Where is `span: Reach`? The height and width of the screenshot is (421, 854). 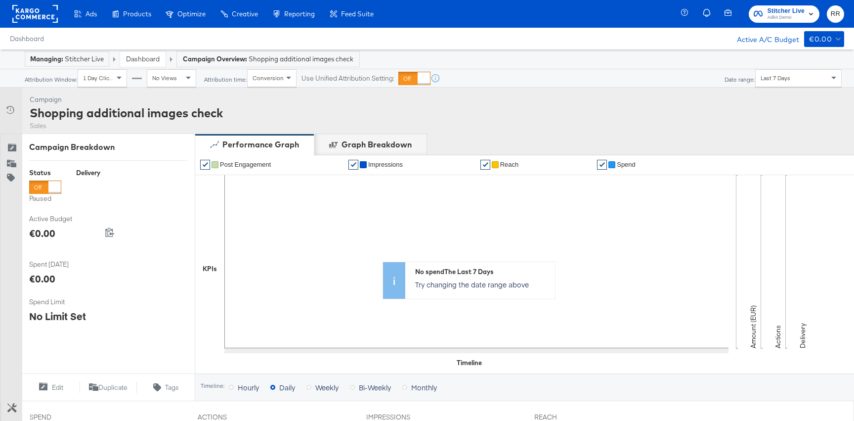 span: Reach is located at coordinates (510, 164).